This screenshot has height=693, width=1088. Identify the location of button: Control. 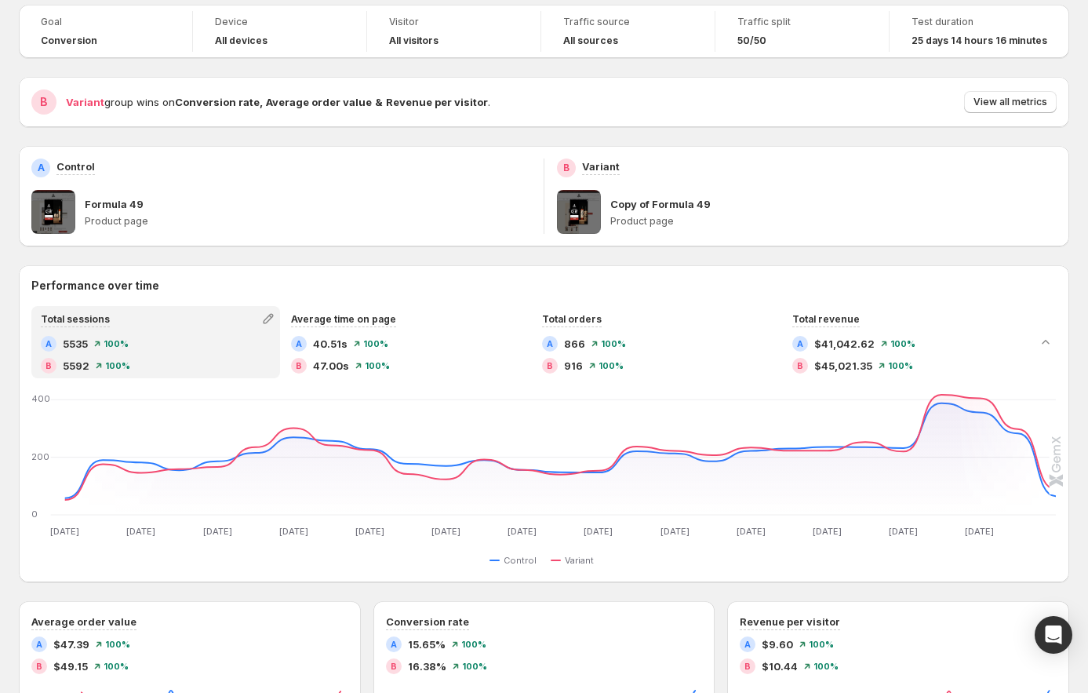
(516, 560).